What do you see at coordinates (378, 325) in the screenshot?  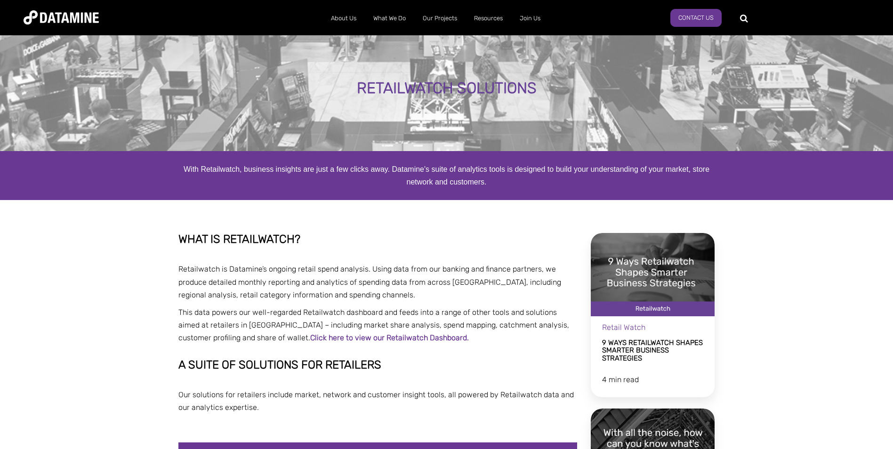 I see `p: This data powers our well-regarded Retailwatch dashboard and feeds into a range of other tools an...` at bounding box center [378, 325].